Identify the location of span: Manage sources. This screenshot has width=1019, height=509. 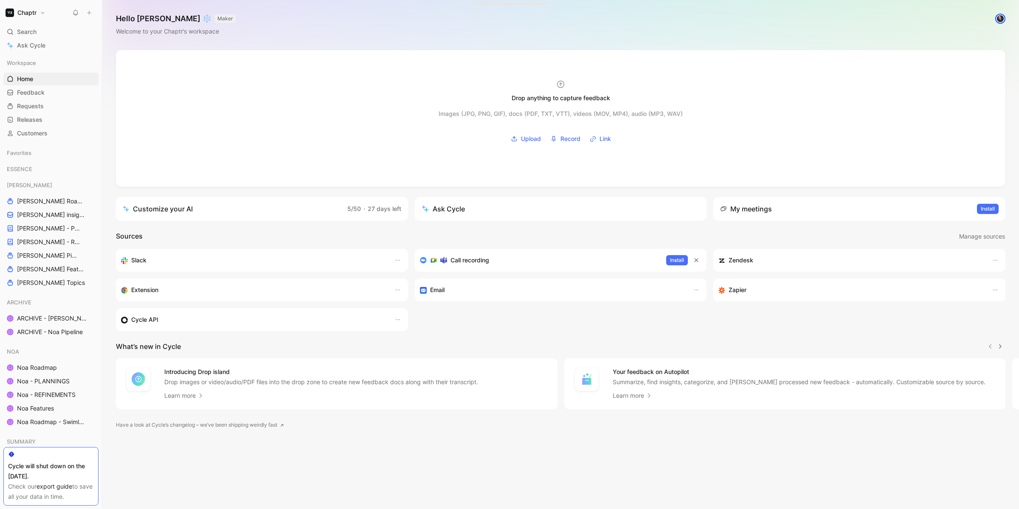
(982, 237).